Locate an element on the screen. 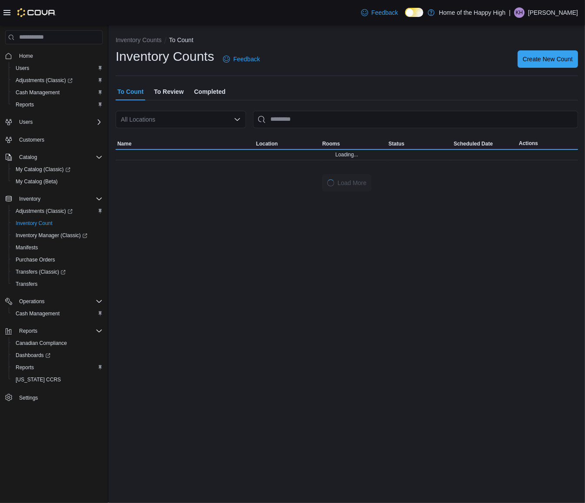  a: Home is located at coordinates (26, 56).